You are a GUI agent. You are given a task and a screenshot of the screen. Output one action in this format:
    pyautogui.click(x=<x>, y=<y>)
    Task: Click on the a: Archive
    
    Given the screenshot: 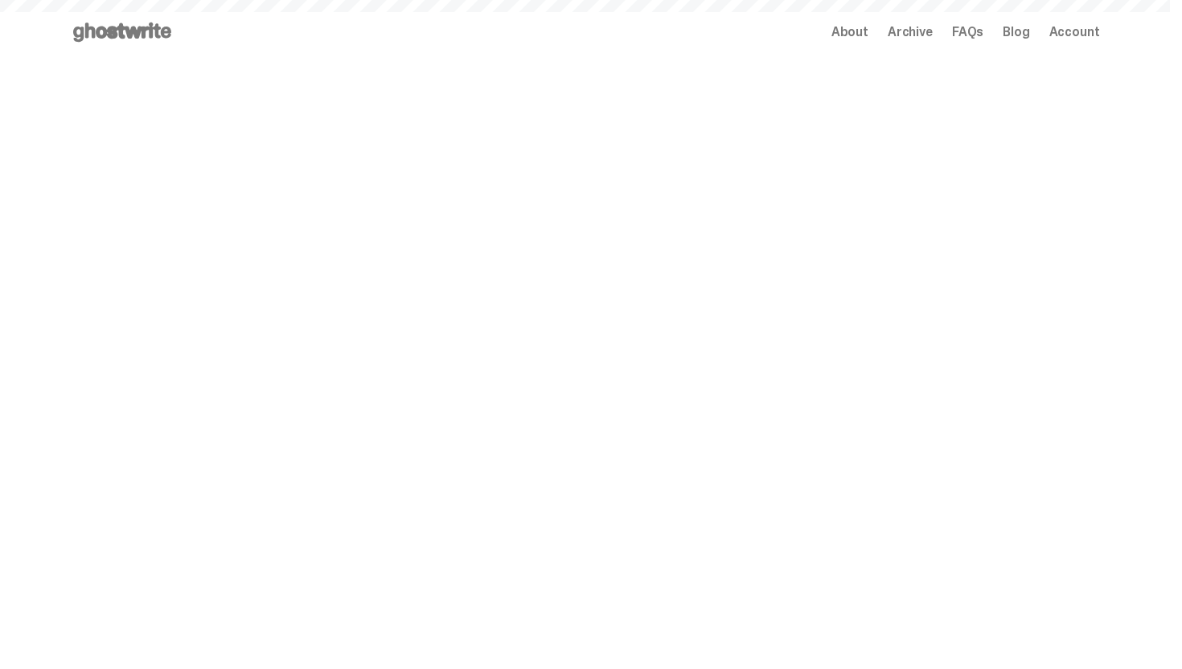 What is the action you would take?
    pyautogui.click(x=911, y=32)
    